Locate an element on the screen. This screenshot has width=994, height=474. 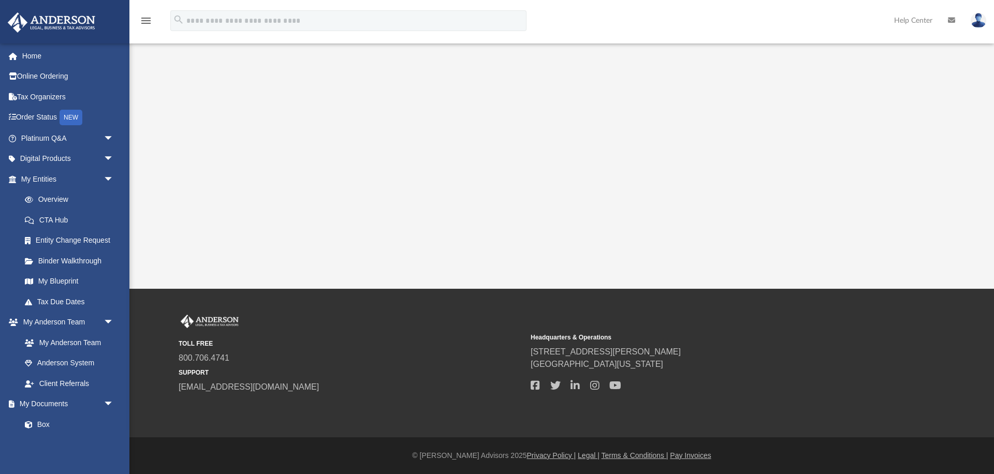
a: Order StatusNEW is located at coordinates (68, 118).